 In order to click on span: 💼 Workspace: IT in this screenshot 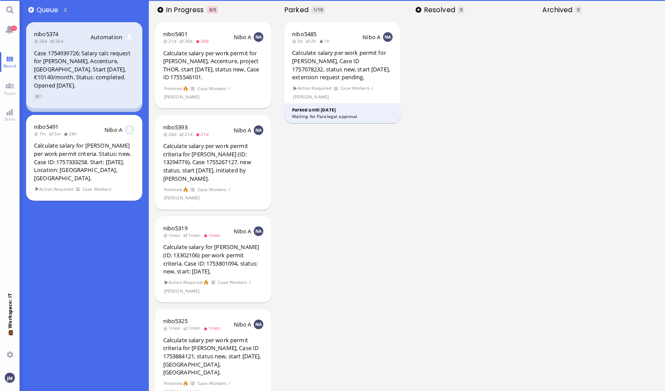, I will do `click(10, 338)`.